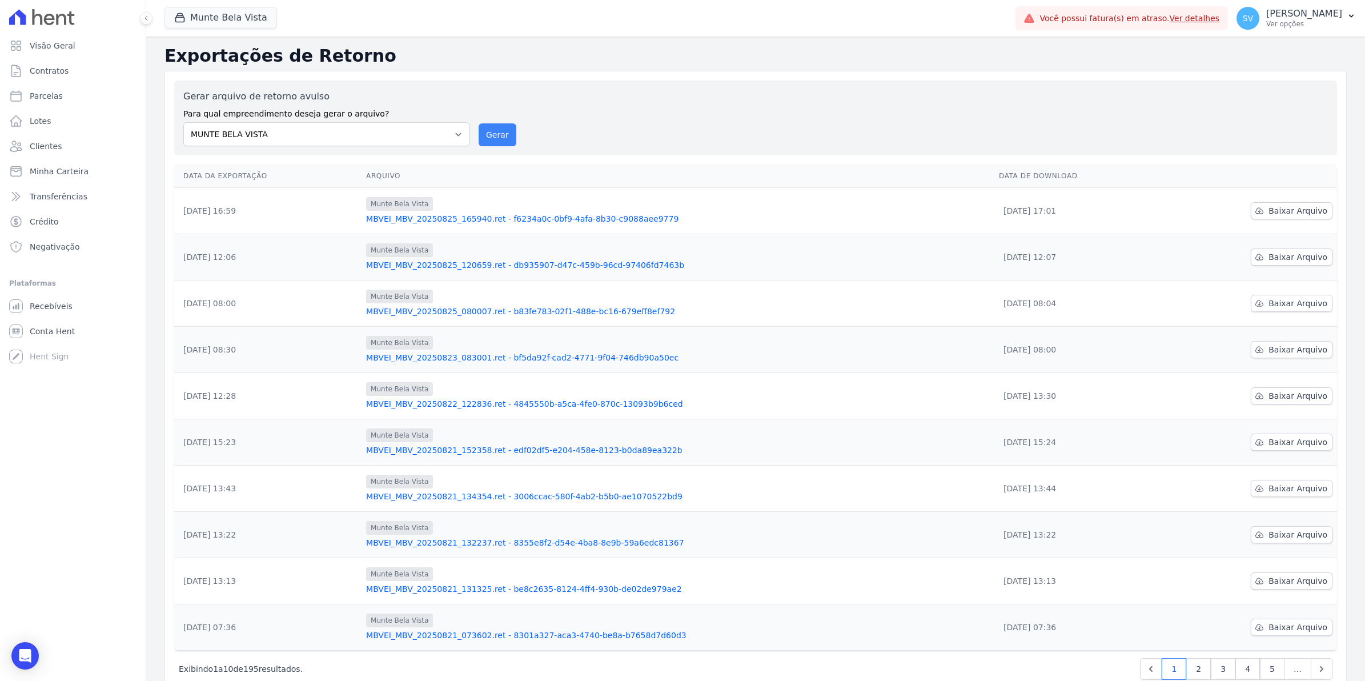 This screenshot has width=1365, height=681. What do you see at coordinates (678, 635) in the screenshot?
I see `a: MBVEI_MBV_20250821_073602.ret - 8301a327-aca3-4740-be8a-b7658d7d60d3` at bounding box center [678, 635].